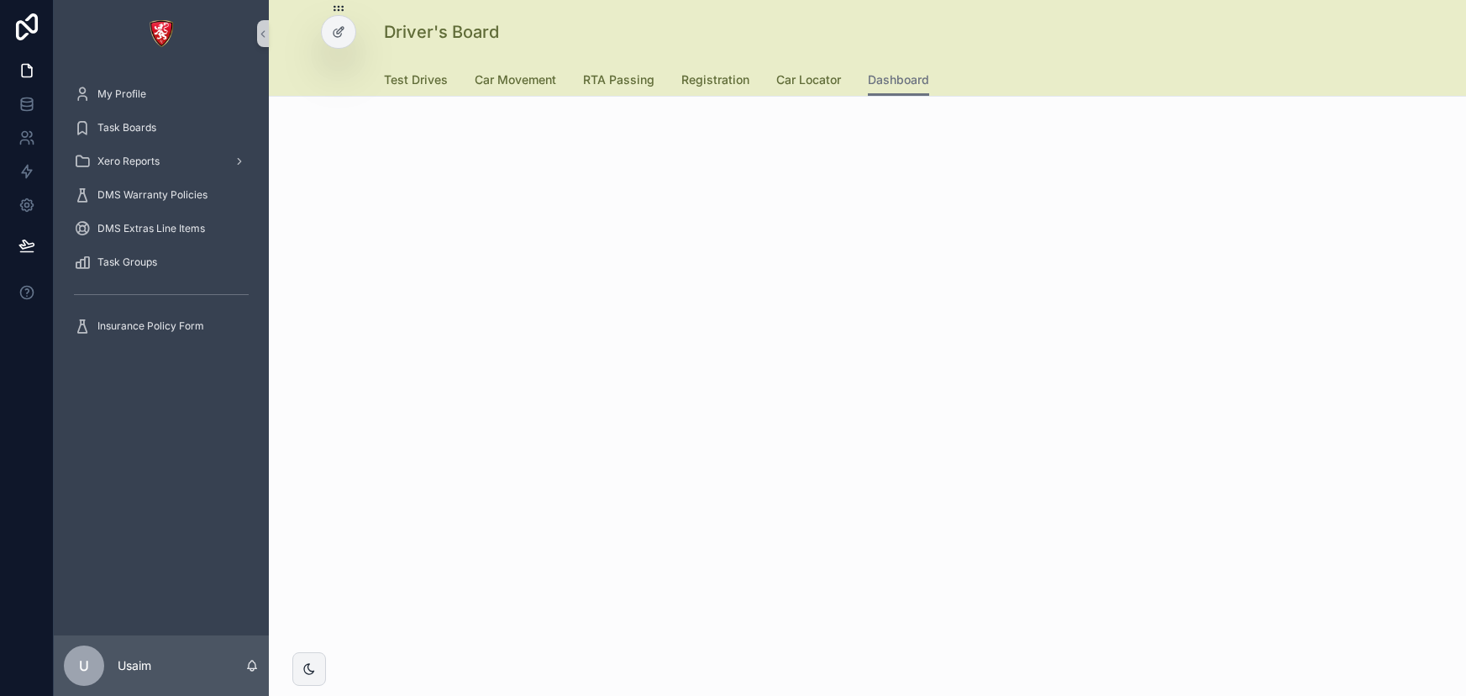 The image size is (1466, 696). Describe the element at coordinates (515, 81) in the screenshot. I see `a: Car Movement` at that location.